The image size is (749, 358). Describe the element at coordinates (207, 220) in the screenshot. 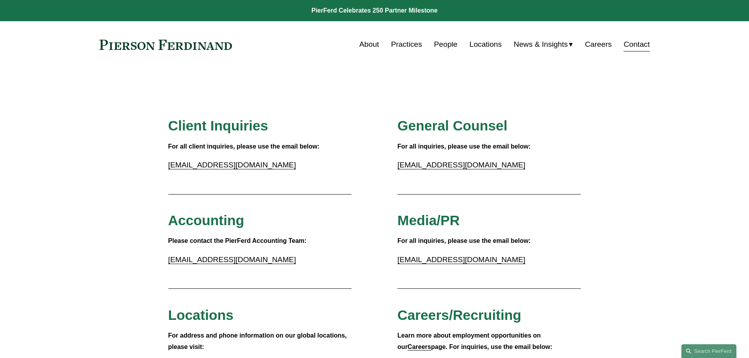

I see `span: Accounting` at that location.